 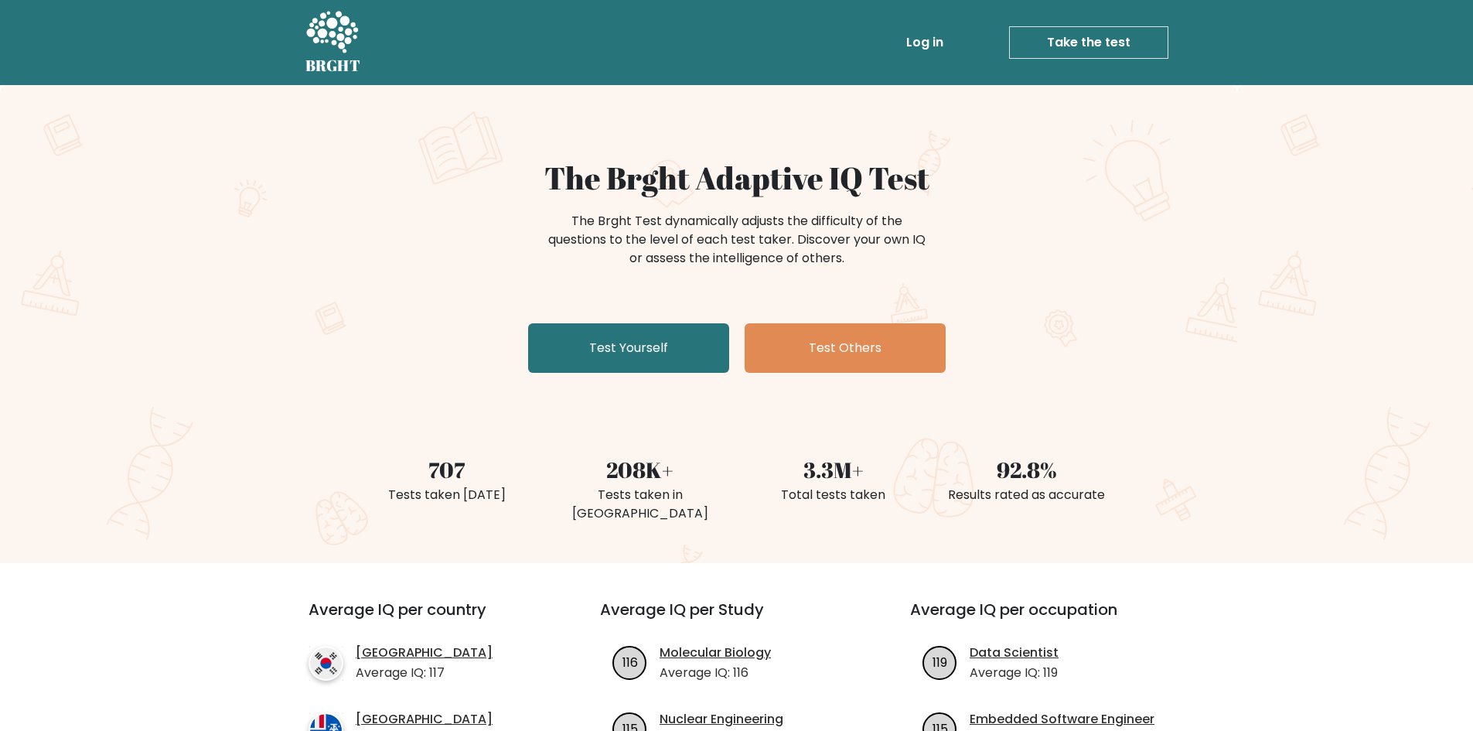 I want to click on p: Average IQ: 116, so click(x=715, y=673).